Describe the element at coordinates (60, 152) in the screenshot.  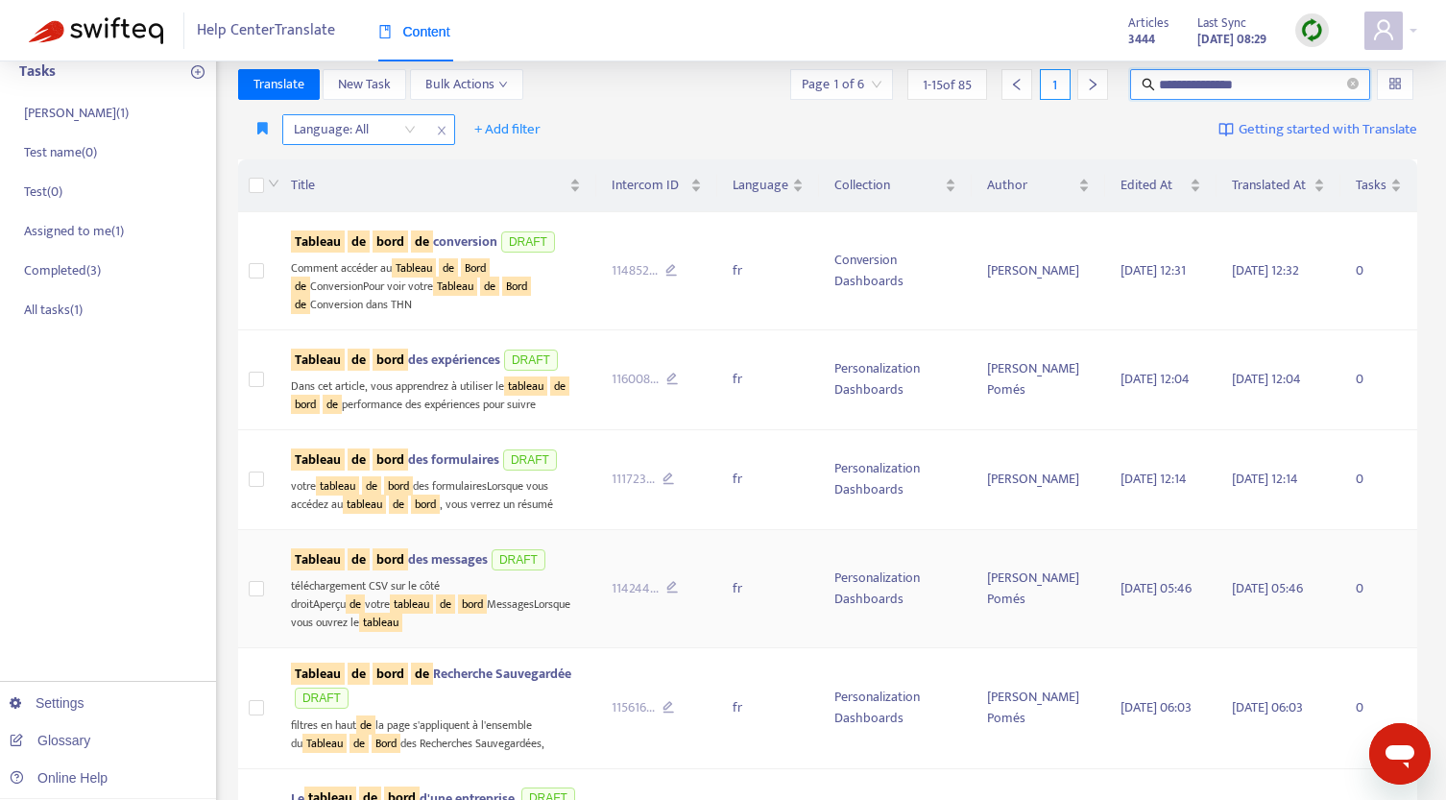
I see `p: Test name ( 0 )` at that location.